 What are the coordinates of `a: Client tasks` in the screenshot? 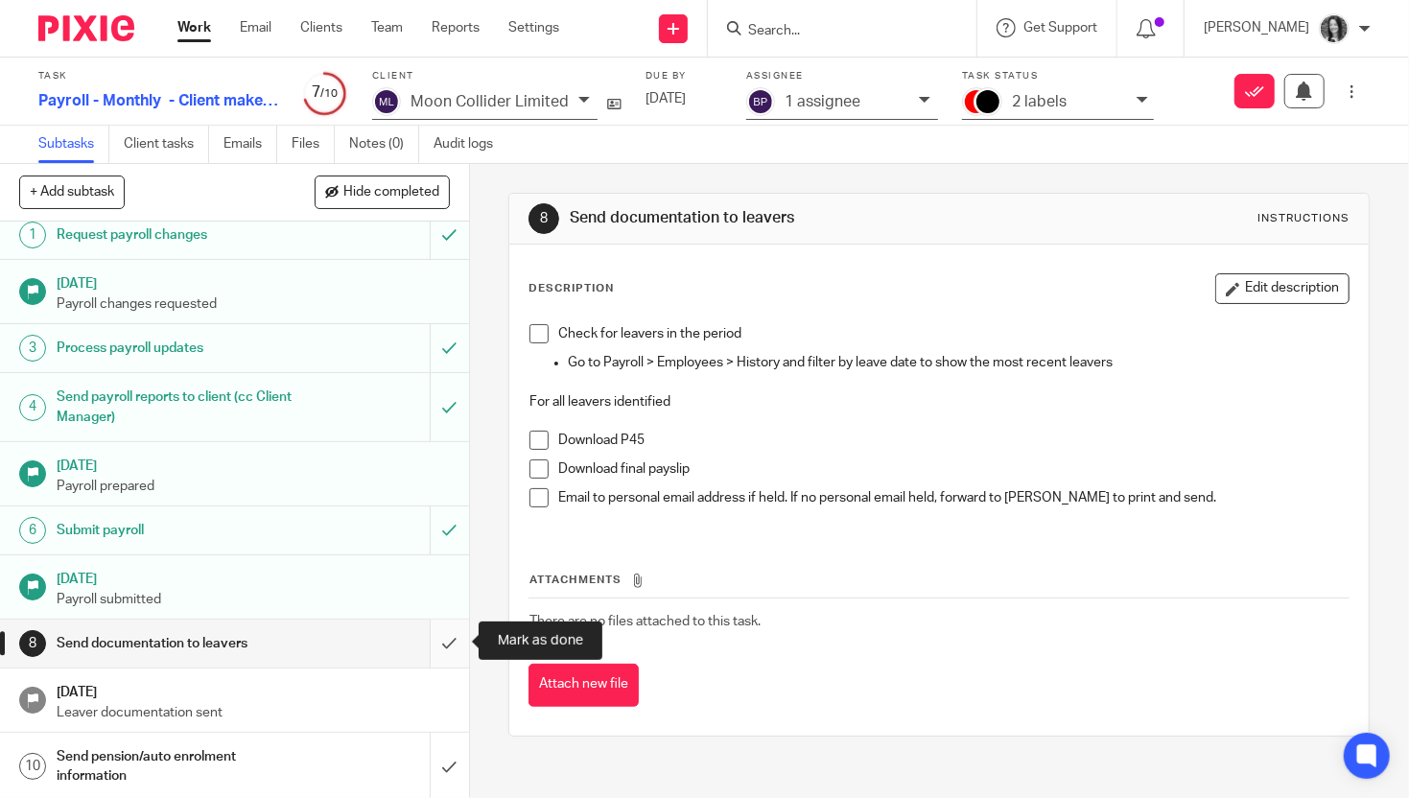 It's located at (166, 144).